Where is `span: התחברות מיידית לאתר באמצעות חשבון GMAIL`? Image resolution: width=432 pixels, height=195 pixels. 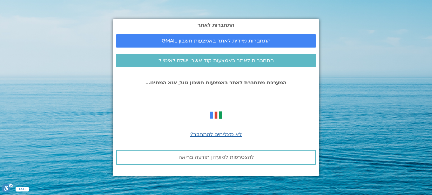 span: התחברות מיידית לאתר באמצעות חשבון GMAIL is located at coordinates (216, 41).